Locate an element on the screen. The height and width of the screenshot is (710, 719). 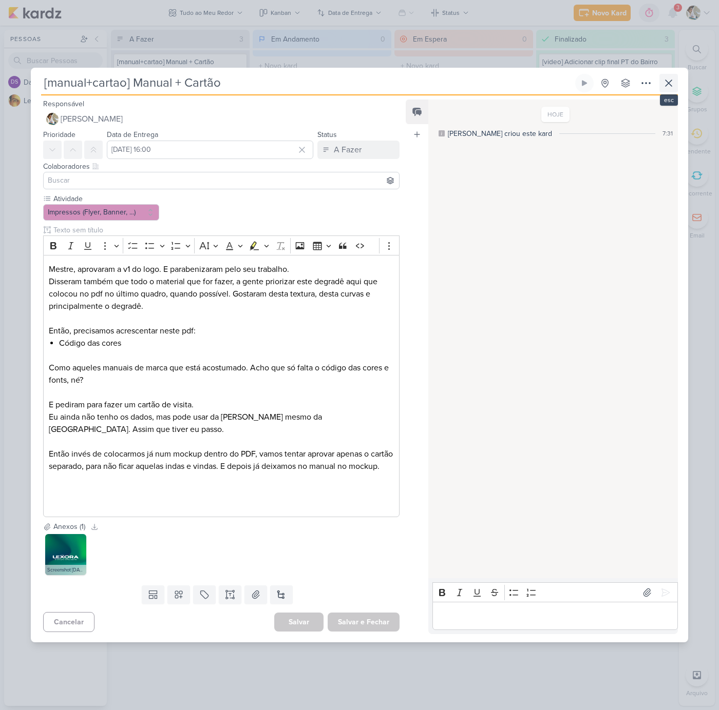
img: Raphael Simas is located at coordinates (52, 119).